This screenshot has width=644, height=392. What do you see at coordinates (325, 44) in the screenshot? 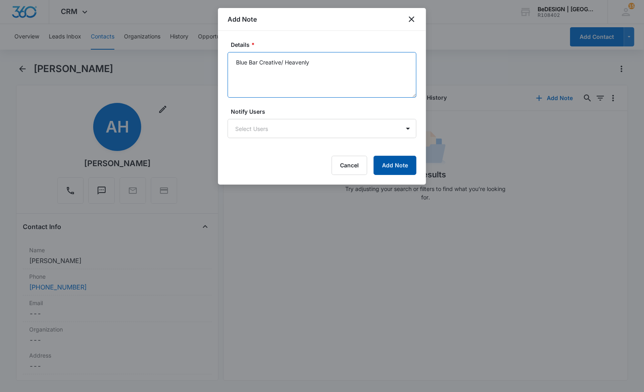
I see `label: Details` at bounding box center [325, 44].